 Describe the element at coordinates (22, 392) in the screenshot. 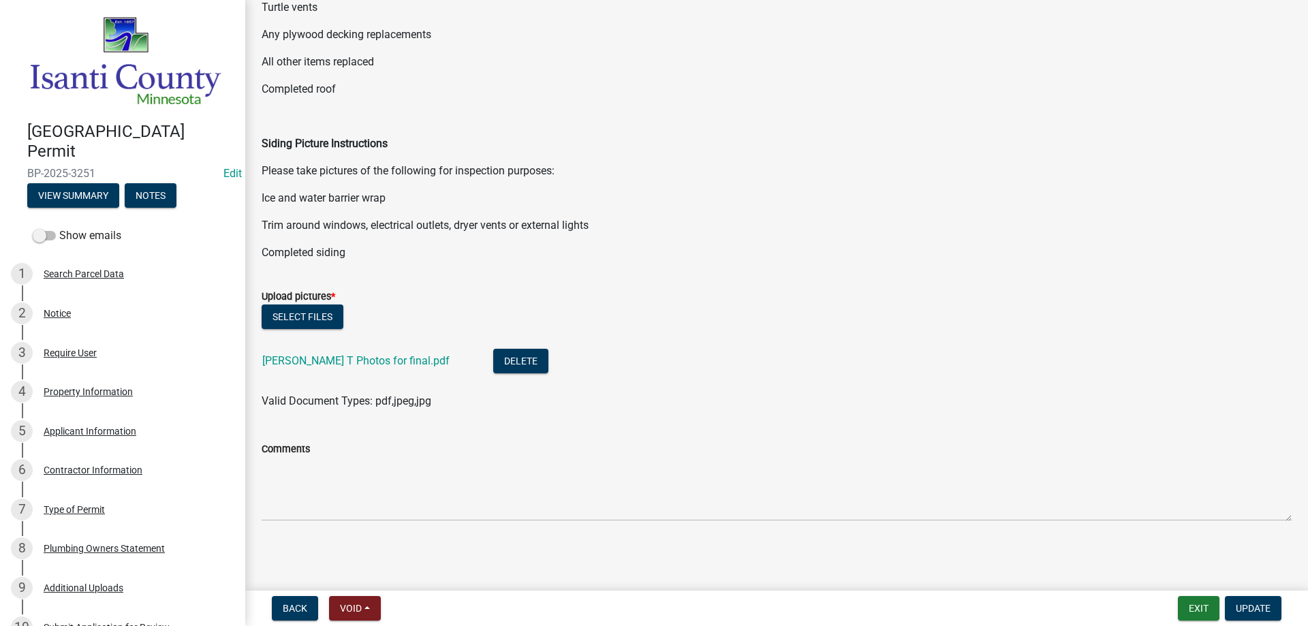

I see `div: 4` at that location.